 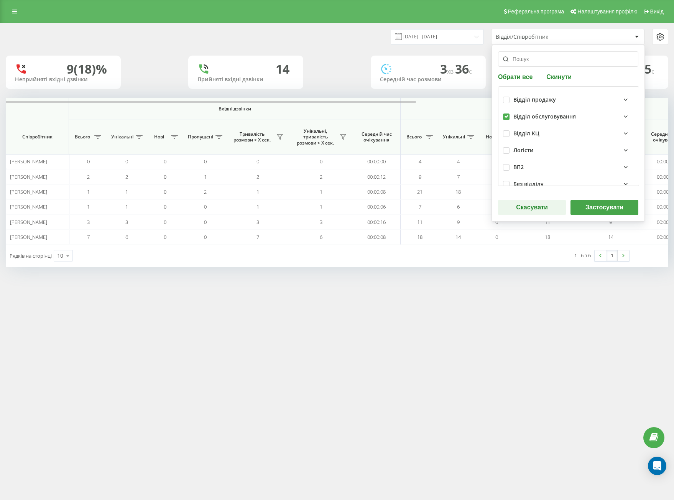 What do you see at coordinates (428, 79) in the screenshot?
I see `div: Середній час розмови` at bounding box center [428, 79].